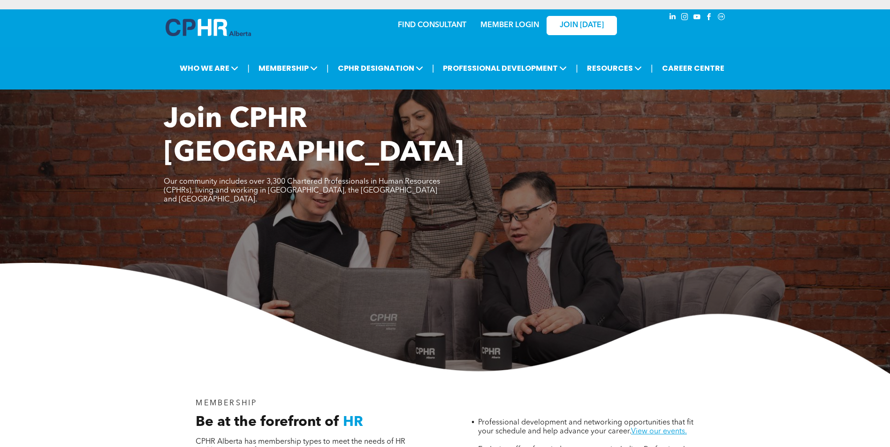 The image size is (890, 447). What do you see at coordinates (380, 68) in the screenshot?
I see `span: CPHR DESIGNATION` at bounding box center [380, 68].